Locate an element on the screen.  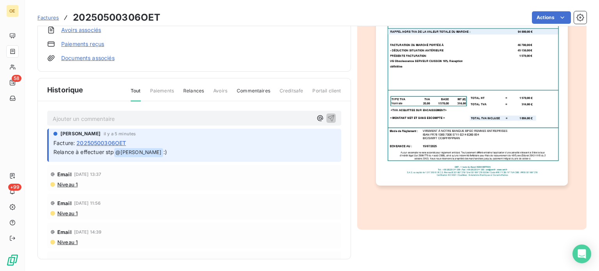
button: Actions is located at coordinates (551, 18).